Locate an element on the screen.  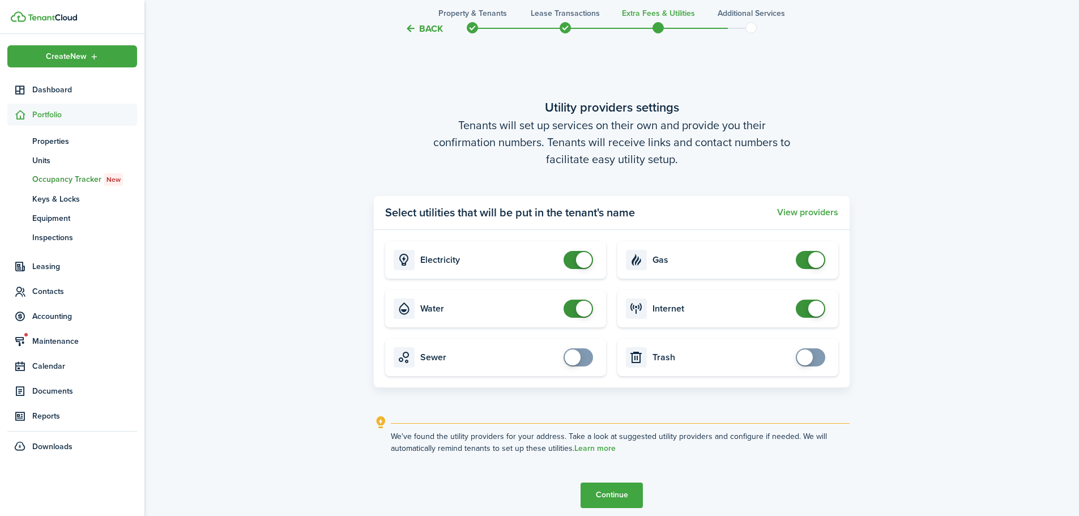
wizard-step-header-title: Utility providers settings is located at coordinates (612, 107).